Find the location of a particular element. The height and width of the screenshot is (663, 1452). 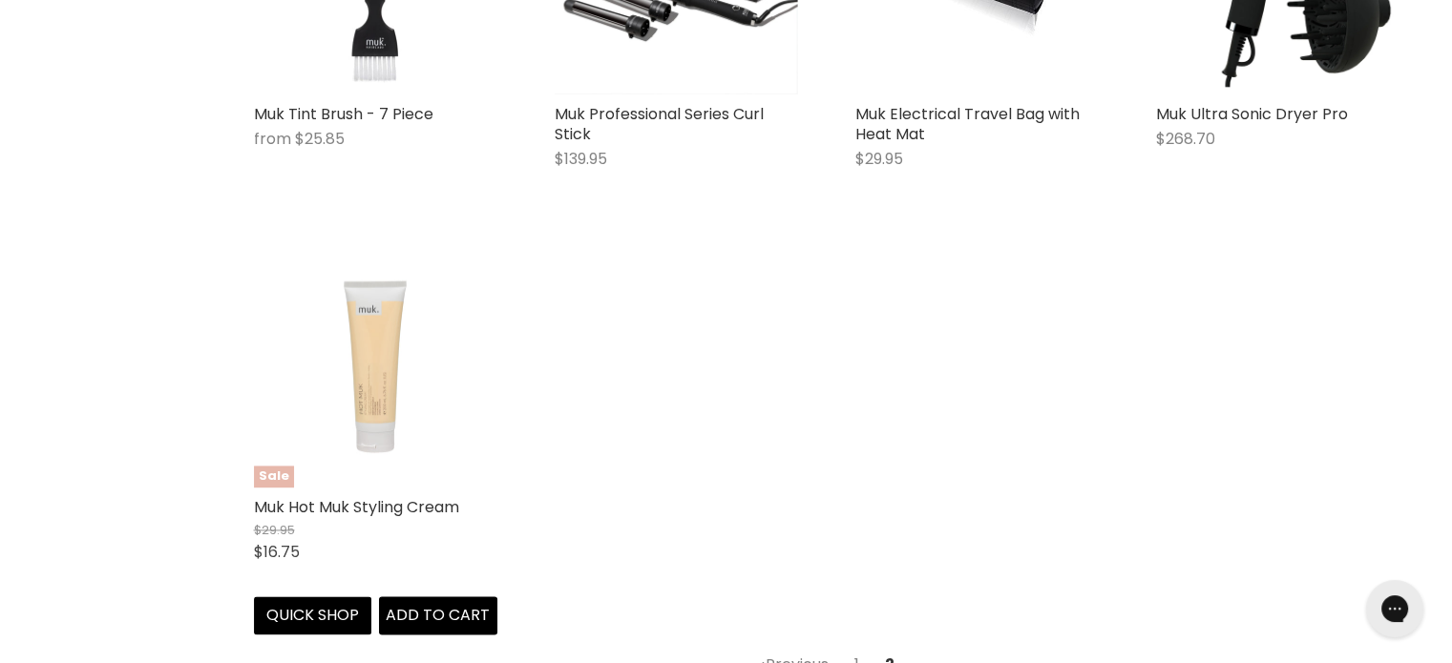

span: from is located at coordinates (272, 138).